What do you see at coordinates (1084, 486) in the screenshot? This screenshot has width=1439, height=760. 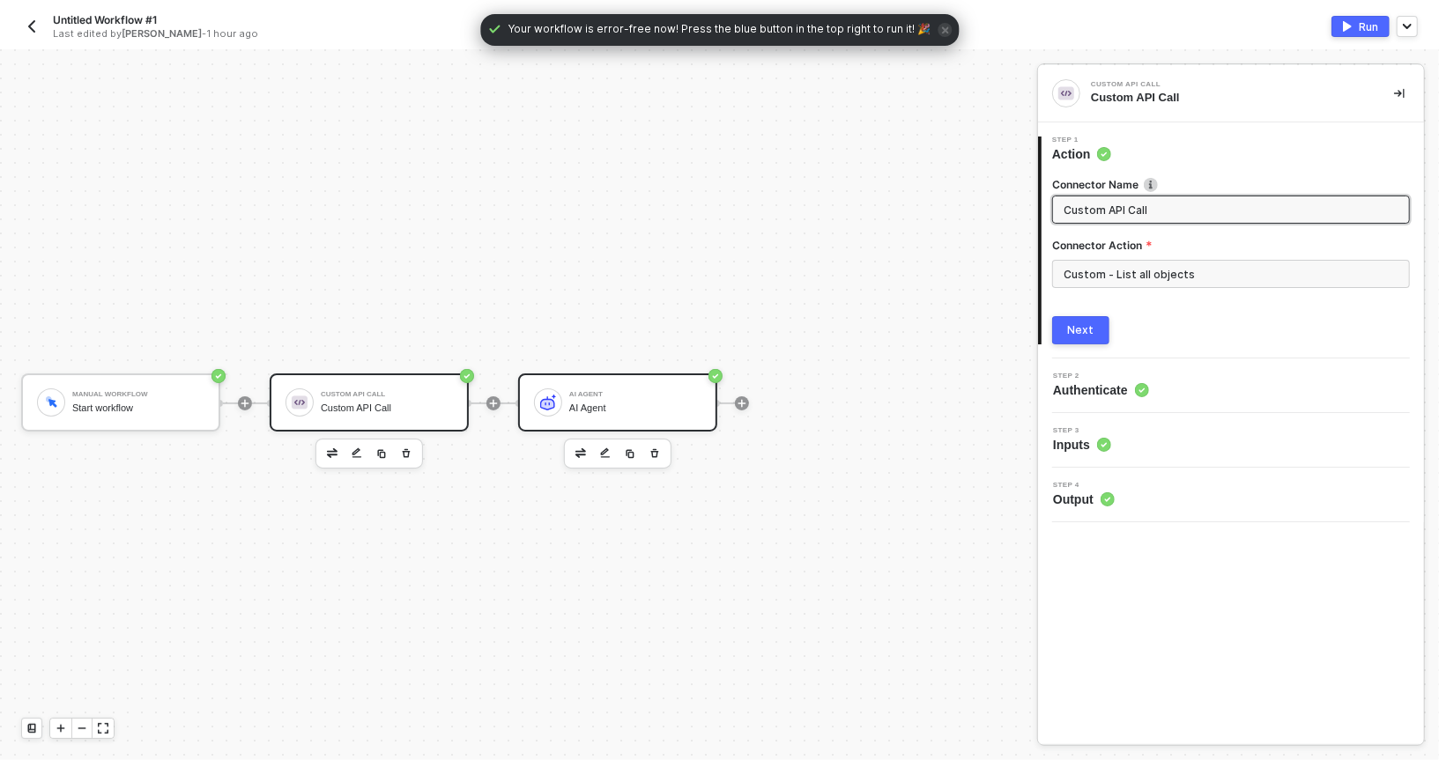 I see `span: Step 4` at bounding box center [1084, 486].